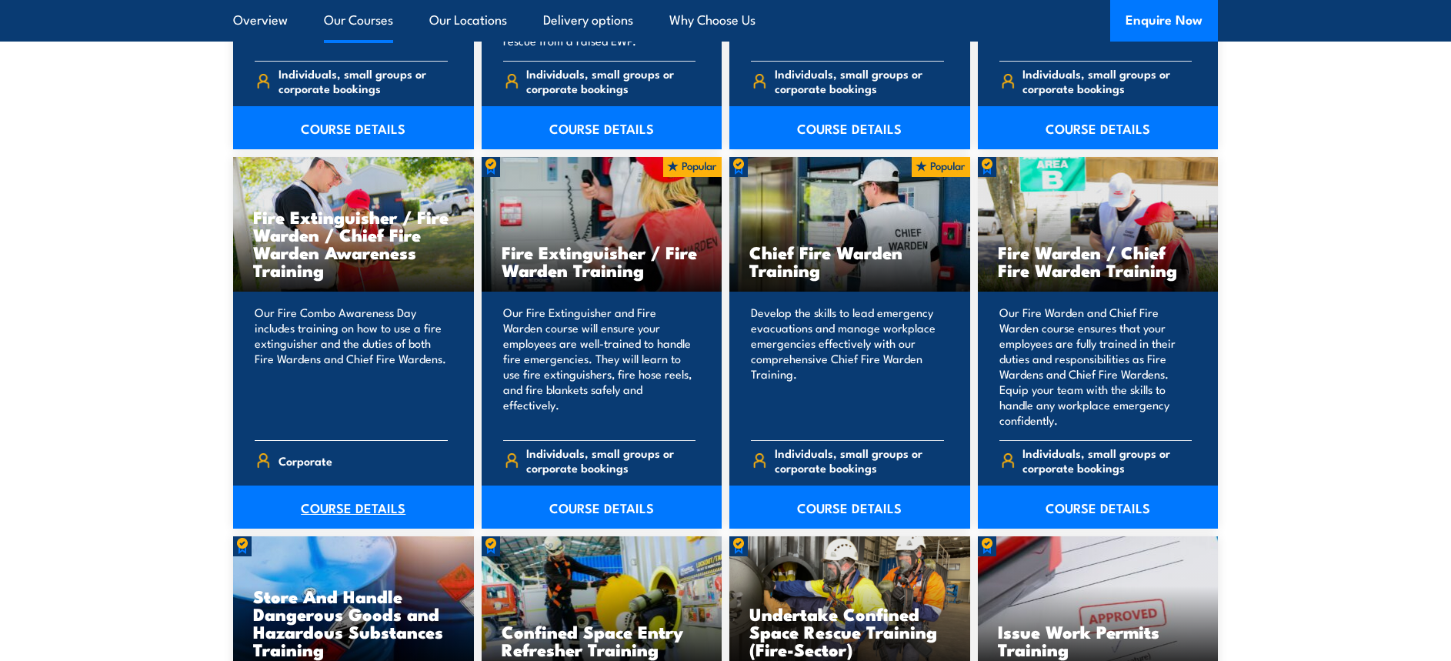  I want to click on p: Our Fire Combo Awareness Day includes training on how to use a fire extinguisher and the duties o..., so click(351, 366).